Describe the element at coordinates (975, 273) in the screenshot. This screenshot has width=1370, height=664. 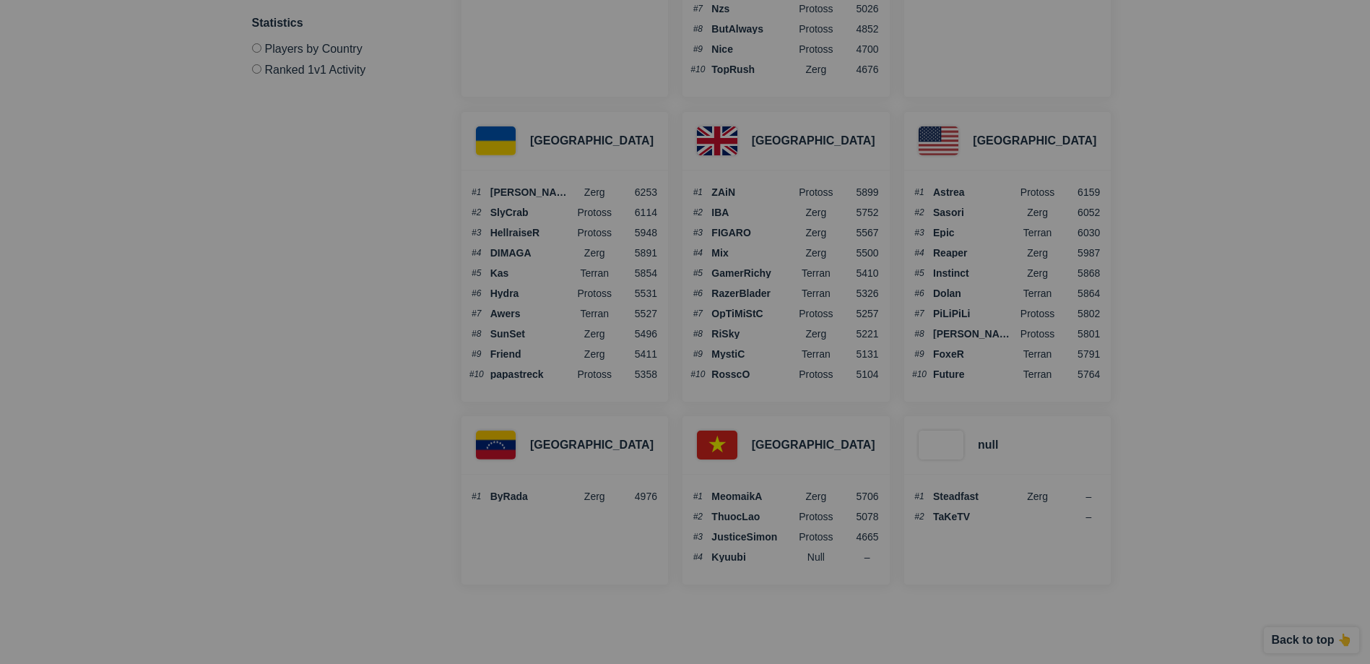
I see `span: Instinct` at that location.